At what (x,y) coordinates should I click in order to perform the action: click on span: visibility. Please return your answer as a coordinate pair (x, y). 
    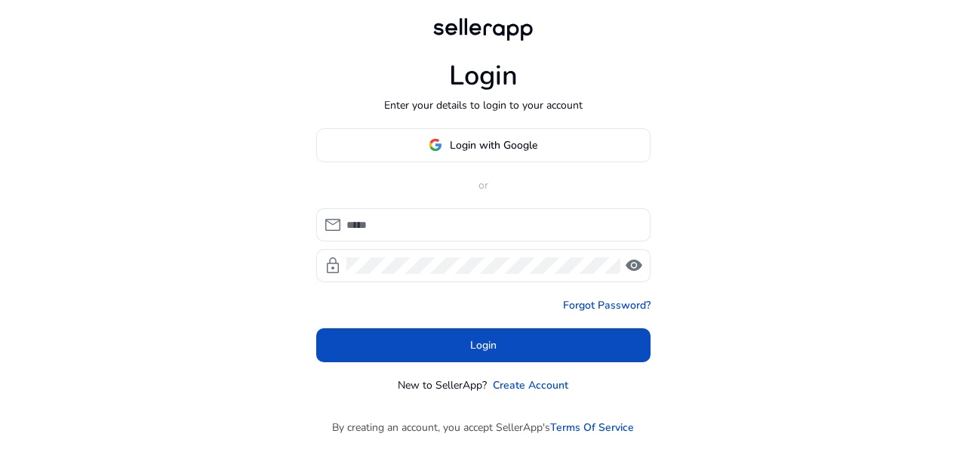
    Looking at the image, I should click on (634, 266).